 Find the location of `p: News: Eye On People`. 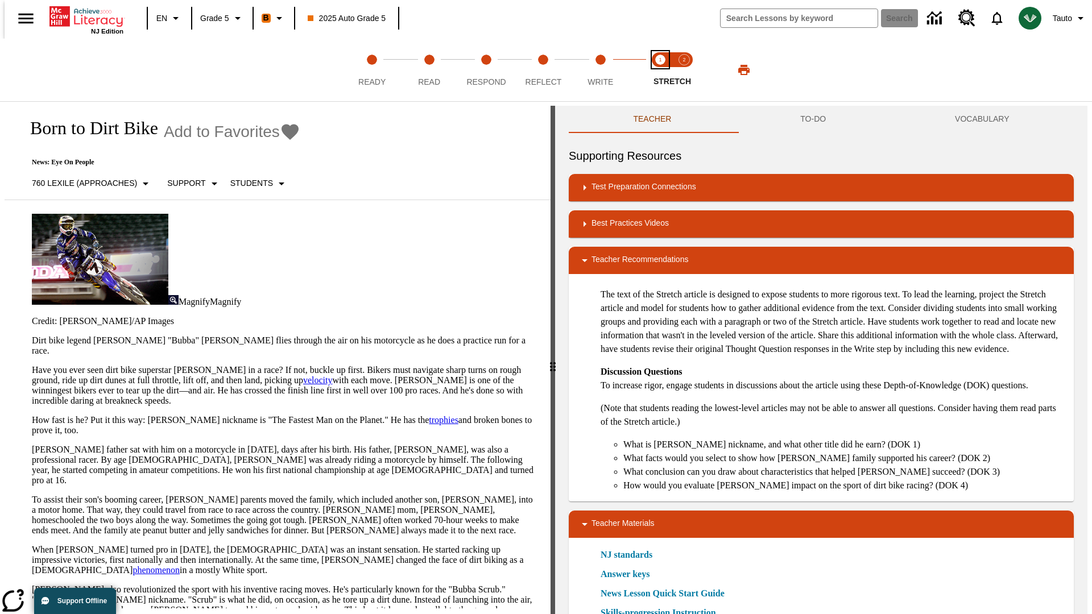

p: News: Eye On People is located at coordinates (159, 162).